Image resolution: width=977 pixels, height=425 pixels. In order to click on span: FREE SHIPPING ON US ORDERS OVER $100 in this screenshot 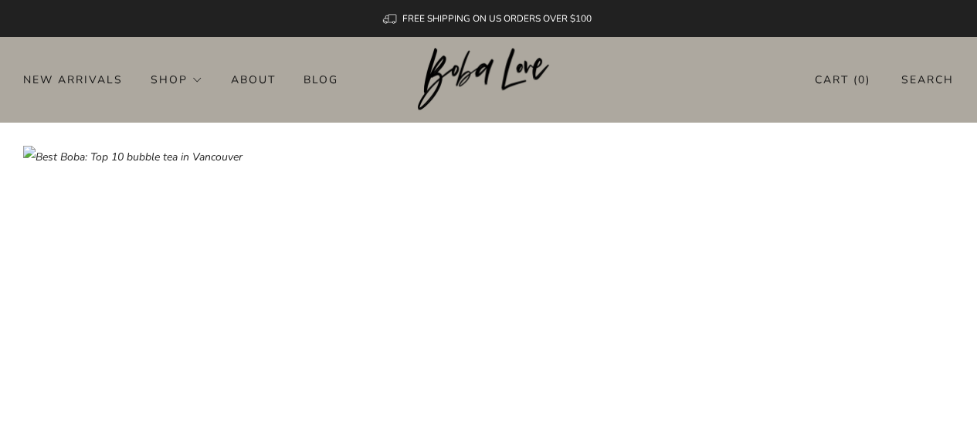, I will do `click(497, 19)`.